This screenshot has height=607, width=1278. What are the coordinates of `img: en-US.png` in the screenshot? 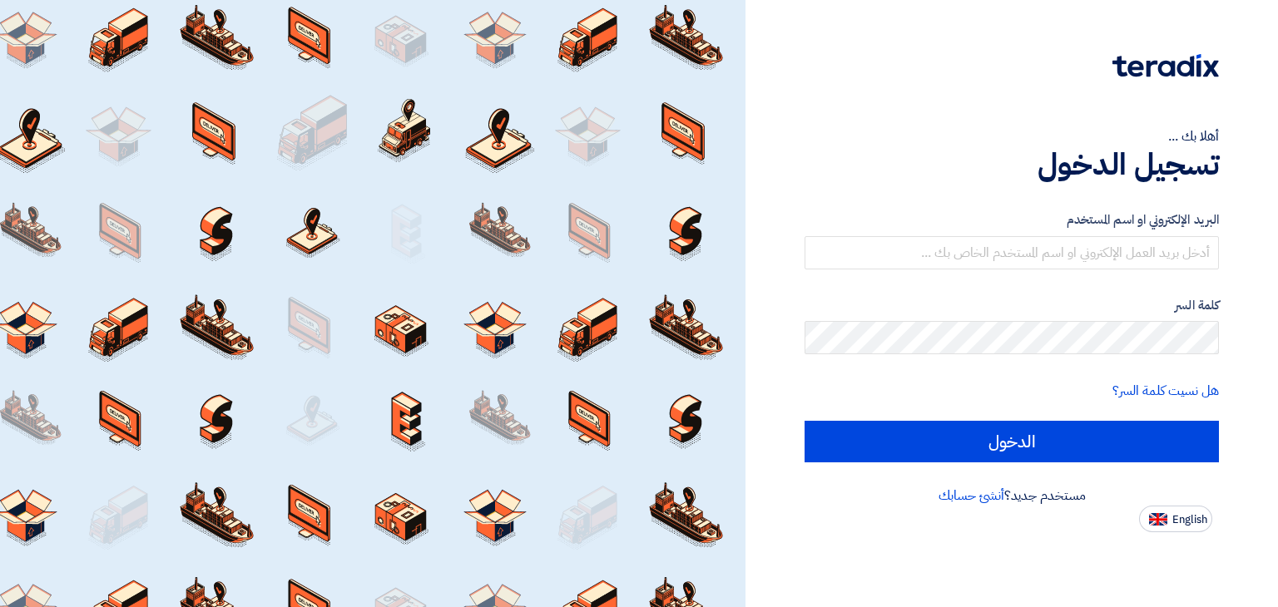 It's located at (1158, 519).